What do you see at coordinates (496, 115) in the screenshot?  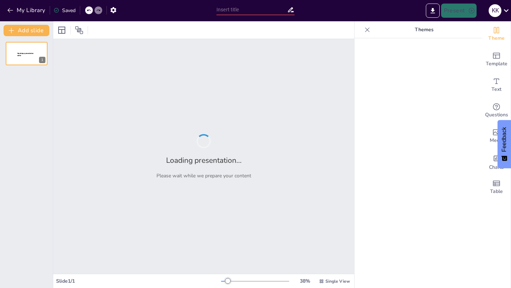 I see `span: Questions` at bounding box center [496, 115].